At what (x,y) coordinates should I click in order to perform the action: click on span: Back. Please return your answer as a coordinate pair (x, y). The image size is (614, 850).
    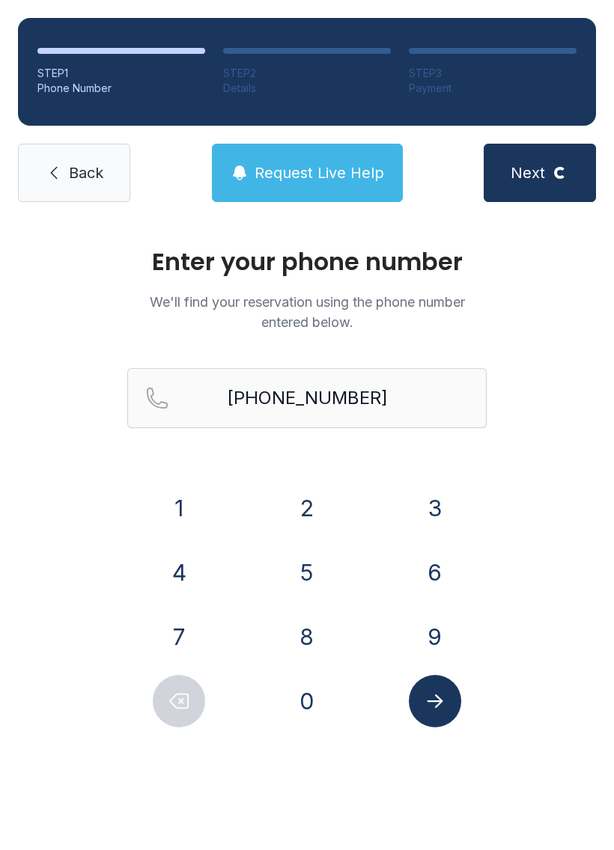
    Looking at the image, I should click on (86, 173).